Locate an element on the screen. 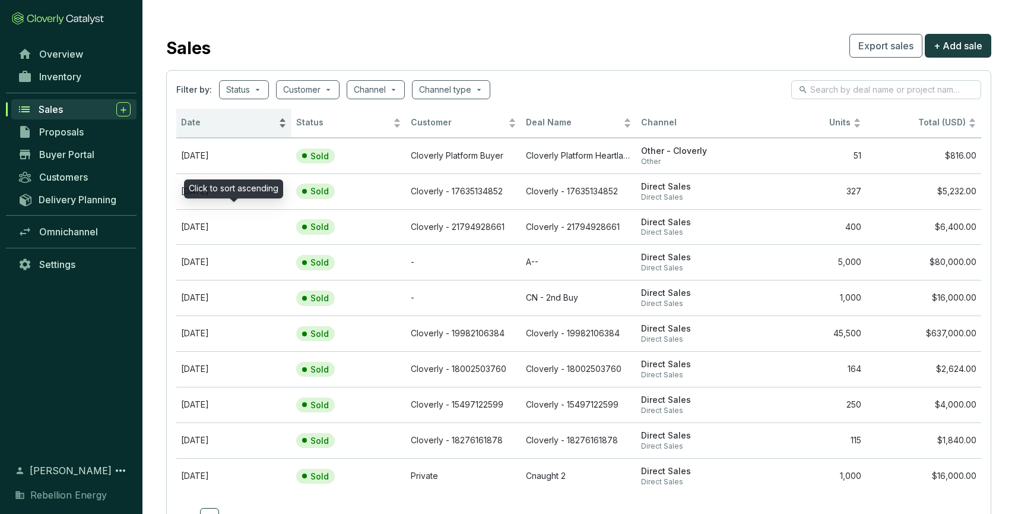 Image resolution: width=1015 pixels, height=514 pixels. span: Overview is located at coordinates (61, 54).